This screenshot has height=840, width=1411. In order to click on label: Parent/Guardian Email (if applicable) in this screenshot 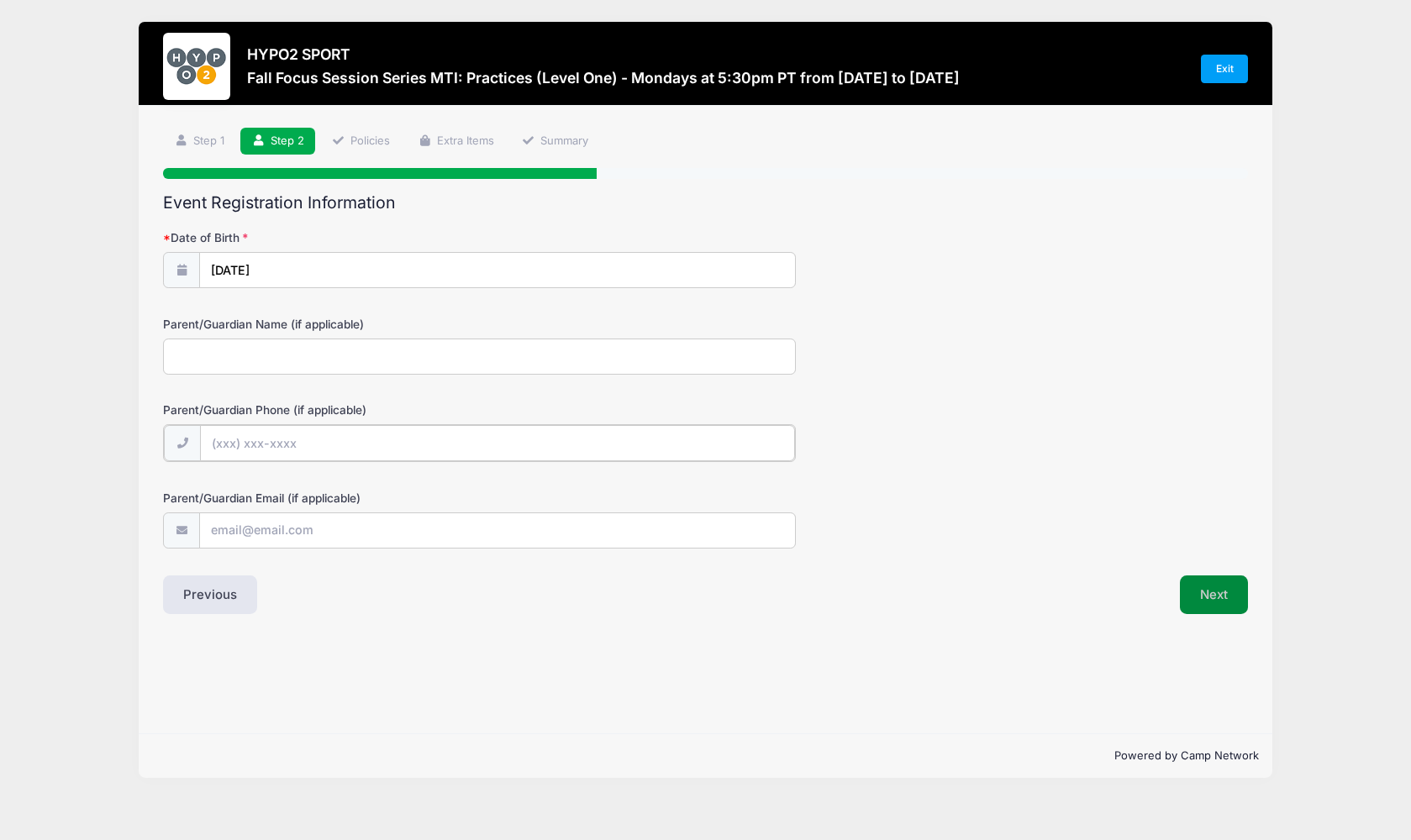, I will do `click(344, 498)`.